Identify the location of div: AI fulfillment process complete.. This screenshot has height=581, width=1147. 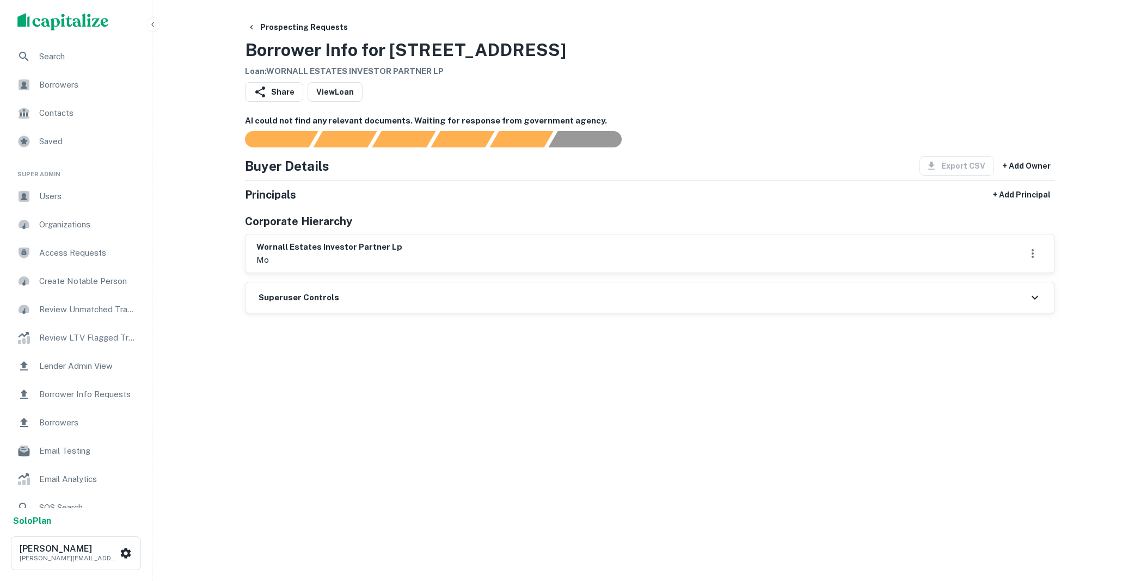
(592, 139).